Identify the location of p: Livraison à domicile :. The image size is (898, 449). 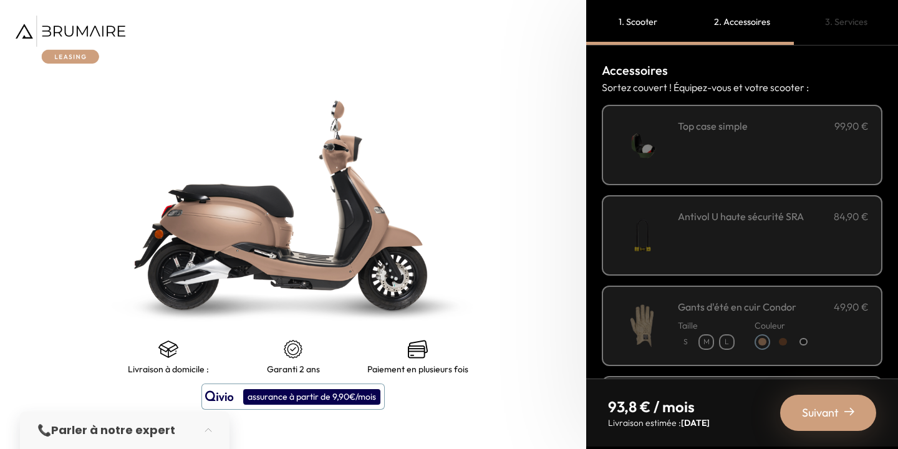
(168, 369).